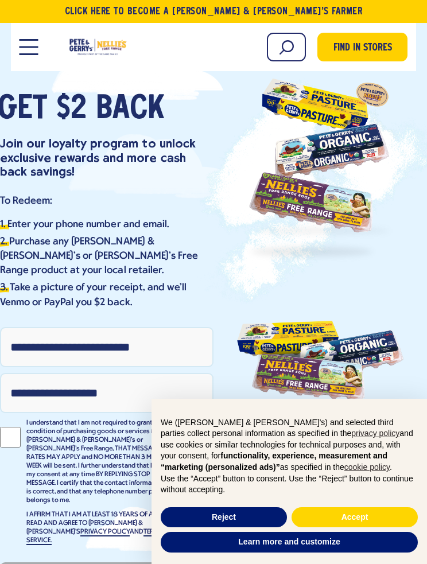 The height and width of the screenshot is (564, 427). Describe the element at coordinates (289, 484) in the screenshot. I see `p: Use the “Accept” button to consent. Use the “Reject” button to continue without accepting.` at that location.